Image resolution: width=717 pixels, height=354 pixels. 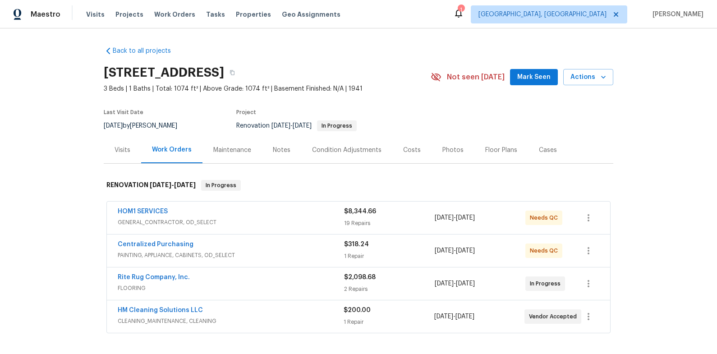 I want to click on a: HM Cleaning Solutions LLC, so click(x=160, y=310).